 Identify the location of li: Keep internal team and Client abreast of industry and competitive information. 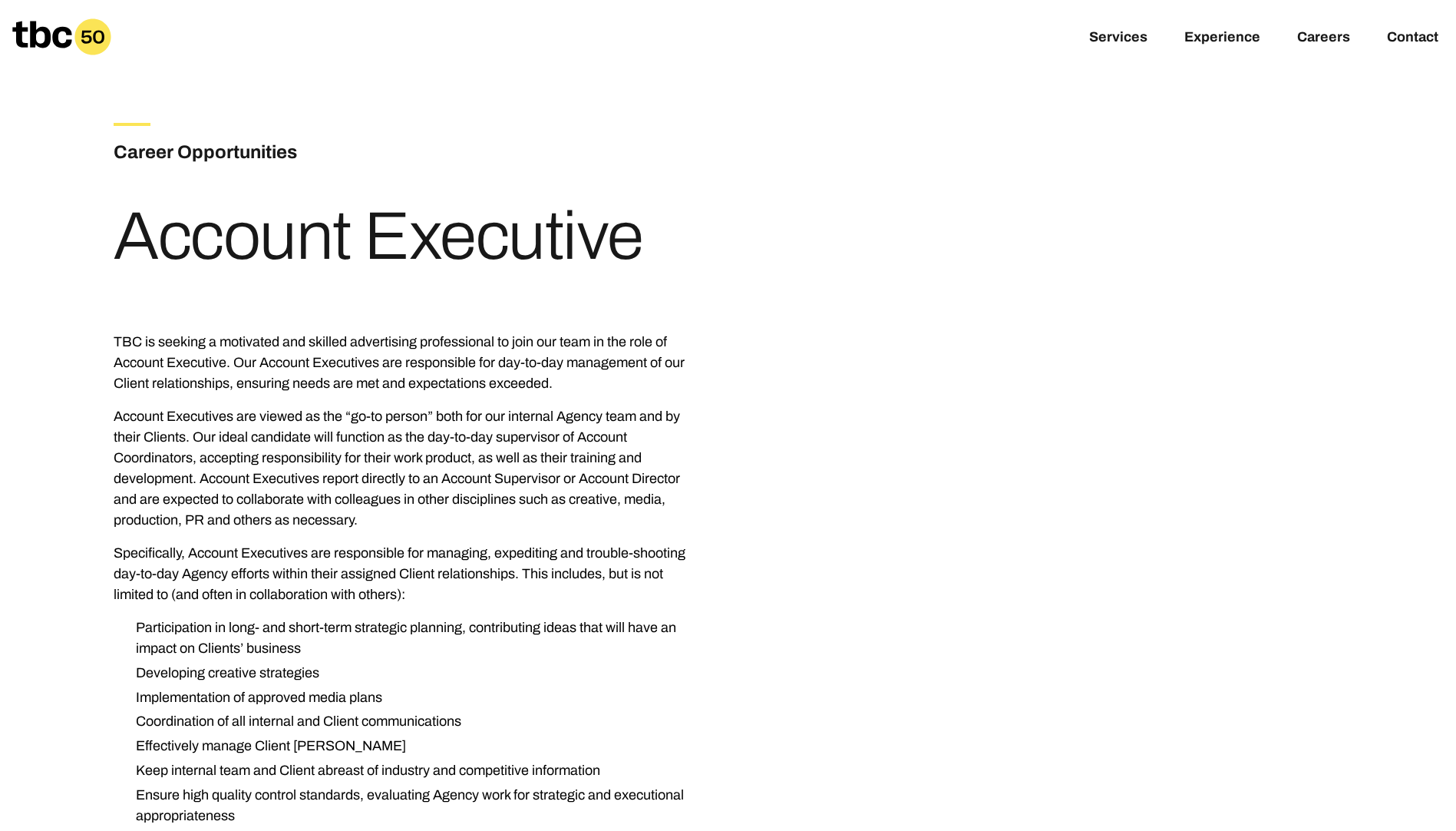
(413, 770).